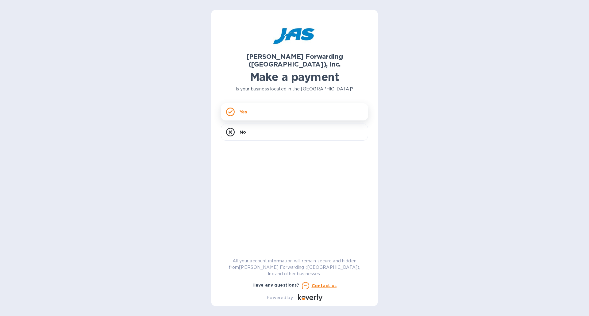 The height and width of the screenshot is (316, 589). What do you see at coordinates (276, 285) in the screenshot?
I see `b: Have any questions?` at bounding box center [276, 285].